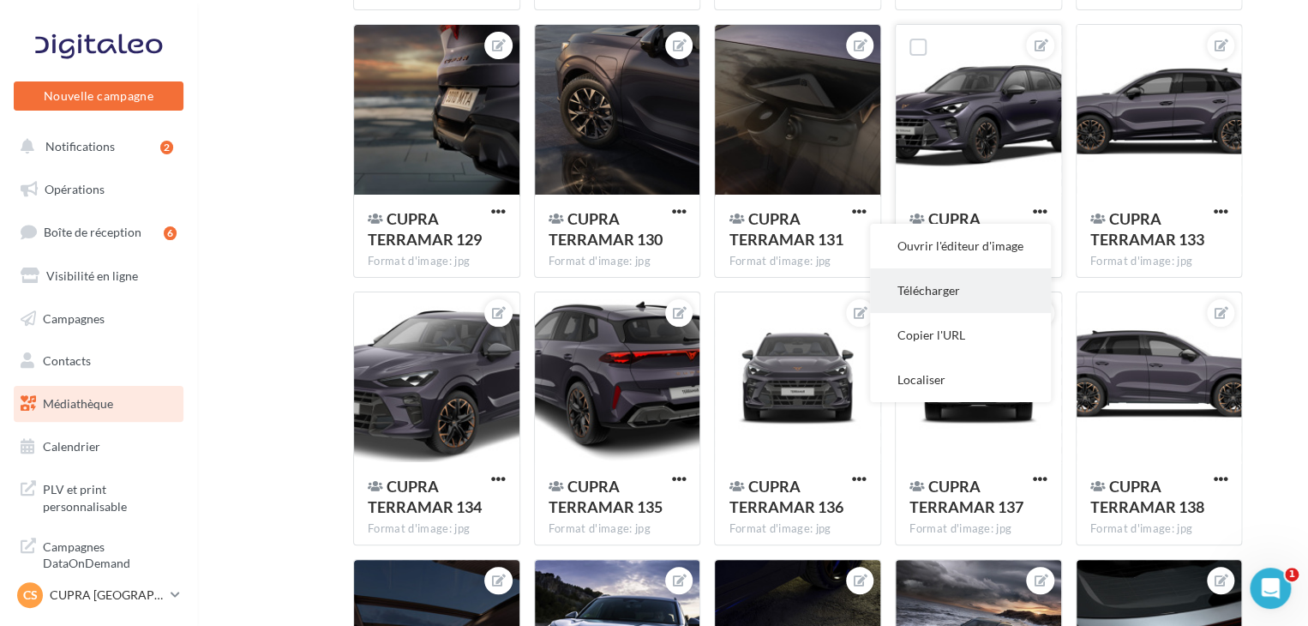 This screenshot has height=626, width=1308. Describe the element at coordinates (960, 380) in the screenshot. I see `button: Localiser` at that location.